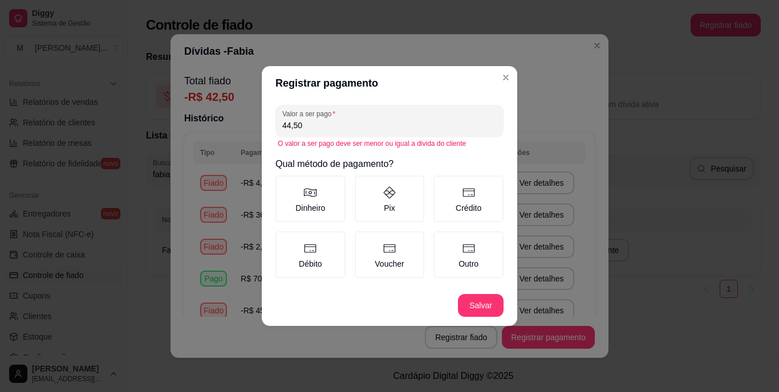  What do you see at coordinates (389, 83) in the screenshot?
I see `header: Registrar pagamento` at bounding box center [389, 83].